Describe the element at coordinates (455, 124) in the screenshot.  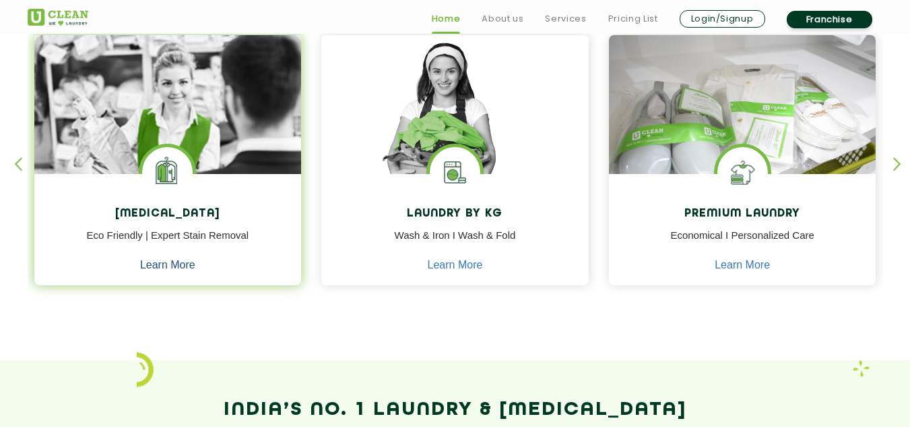
I see `img: a girl with laundry basket` at that location.